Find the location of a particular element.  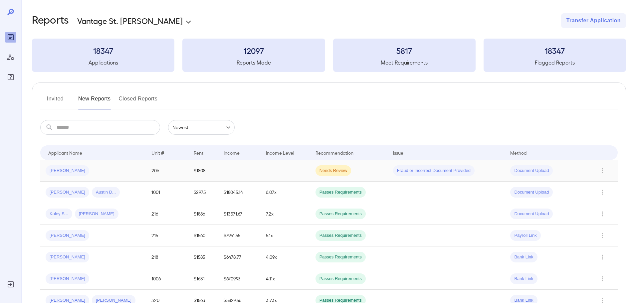

td: 215 is located at coordinates (167, 236).